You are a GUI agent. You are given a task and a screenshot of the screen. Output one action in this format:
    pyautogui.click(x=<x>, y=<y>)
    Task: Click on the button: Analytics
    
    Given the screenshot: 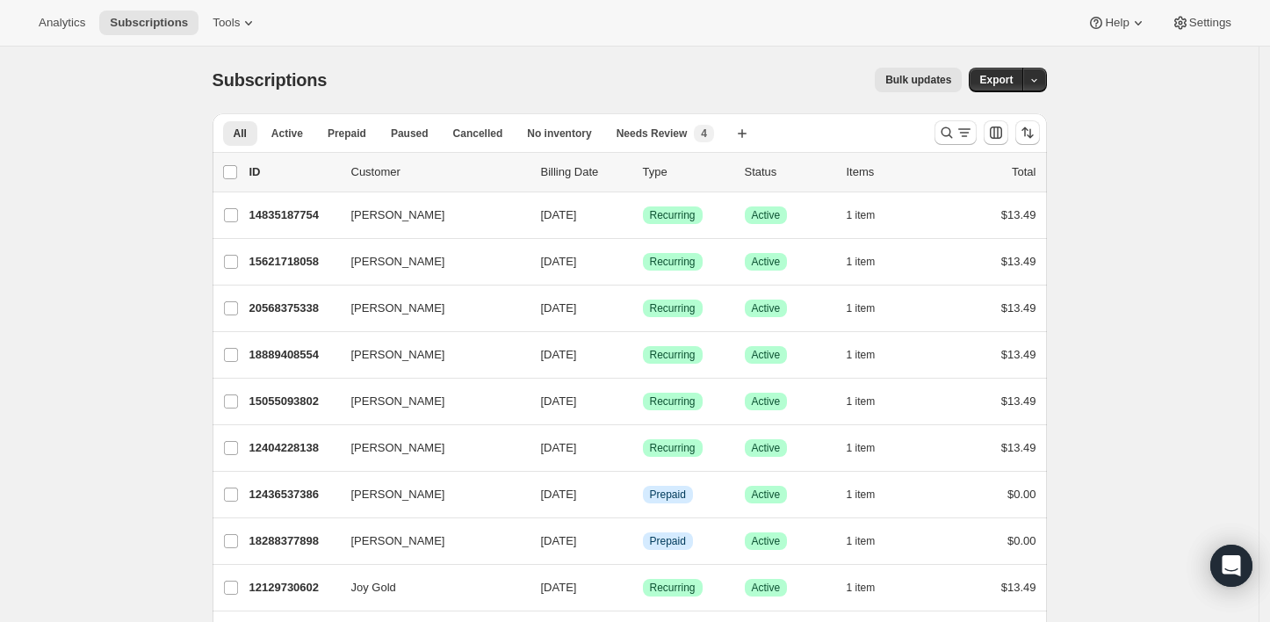 What is the action you would take?
    pyautogui.click(x=61, y=23)
    